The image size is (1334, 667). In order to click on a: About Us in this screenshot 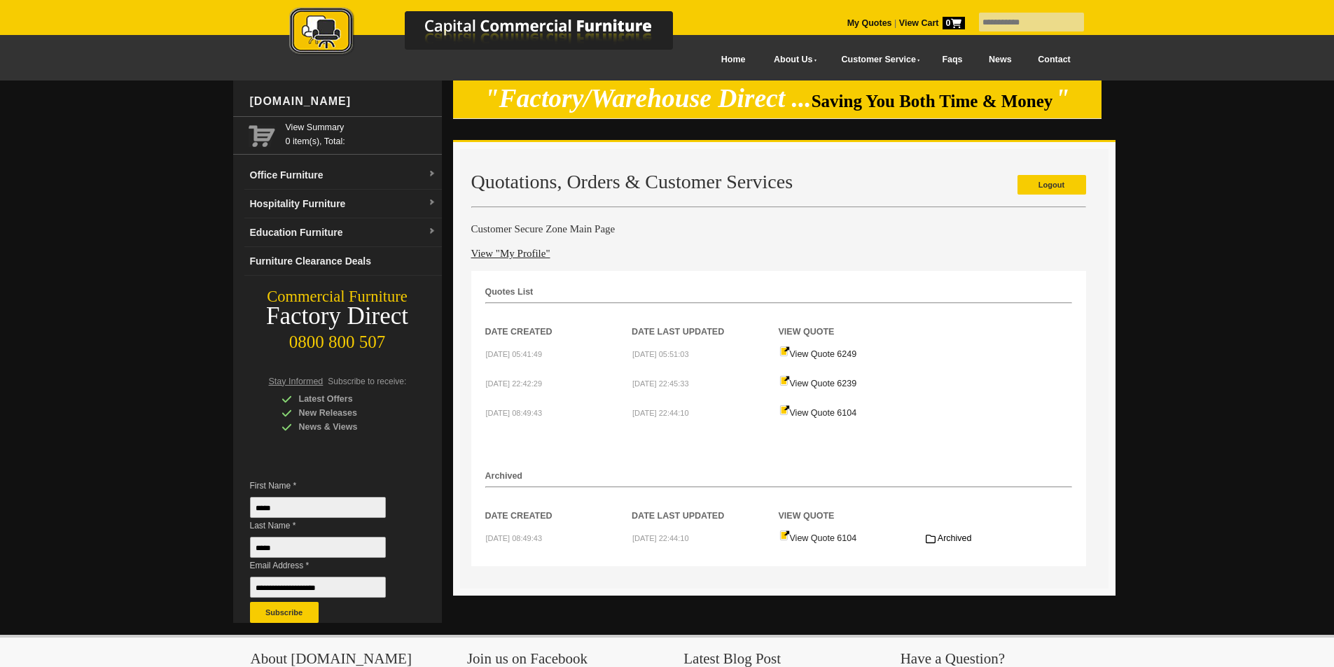, I will do `click(792, 60)`.